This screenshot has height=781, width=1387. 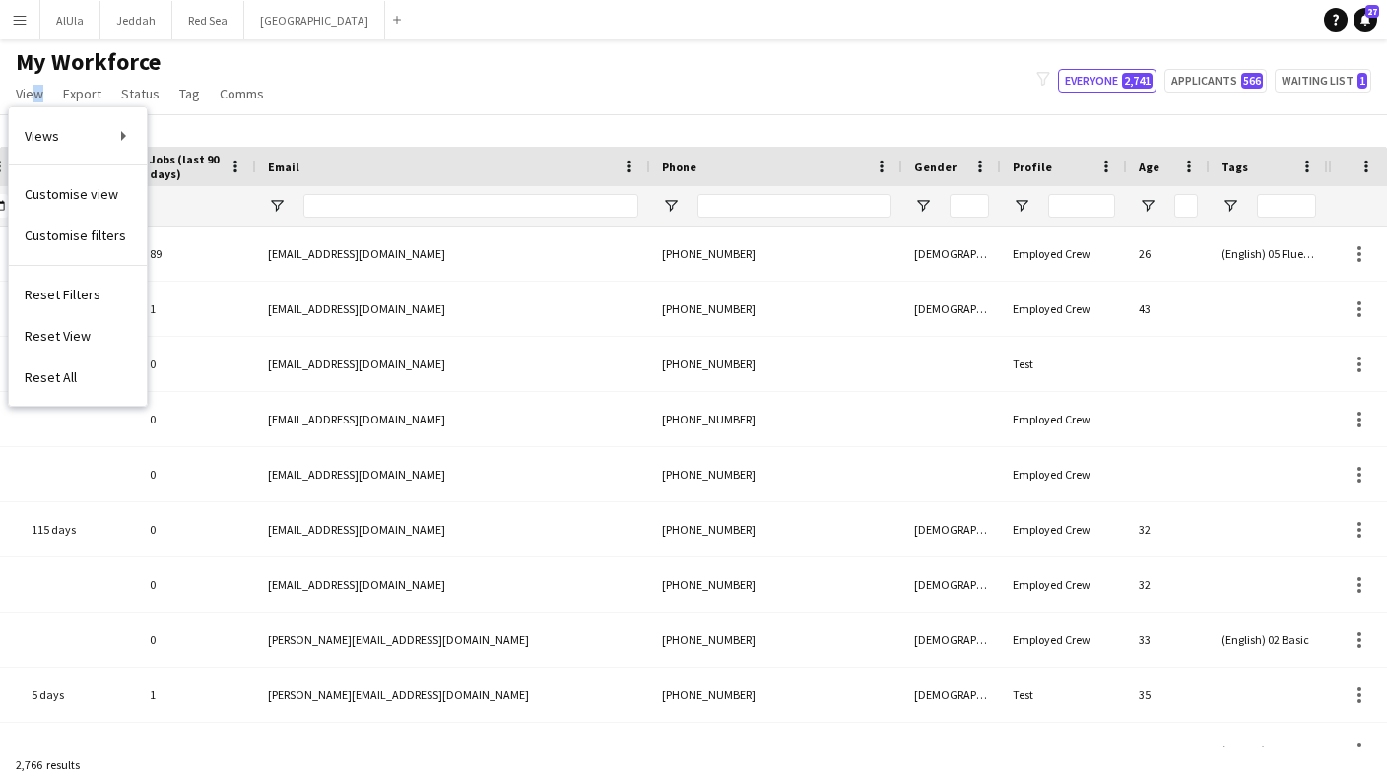 I want to click on div: 26, so click(x=1168, y=253).